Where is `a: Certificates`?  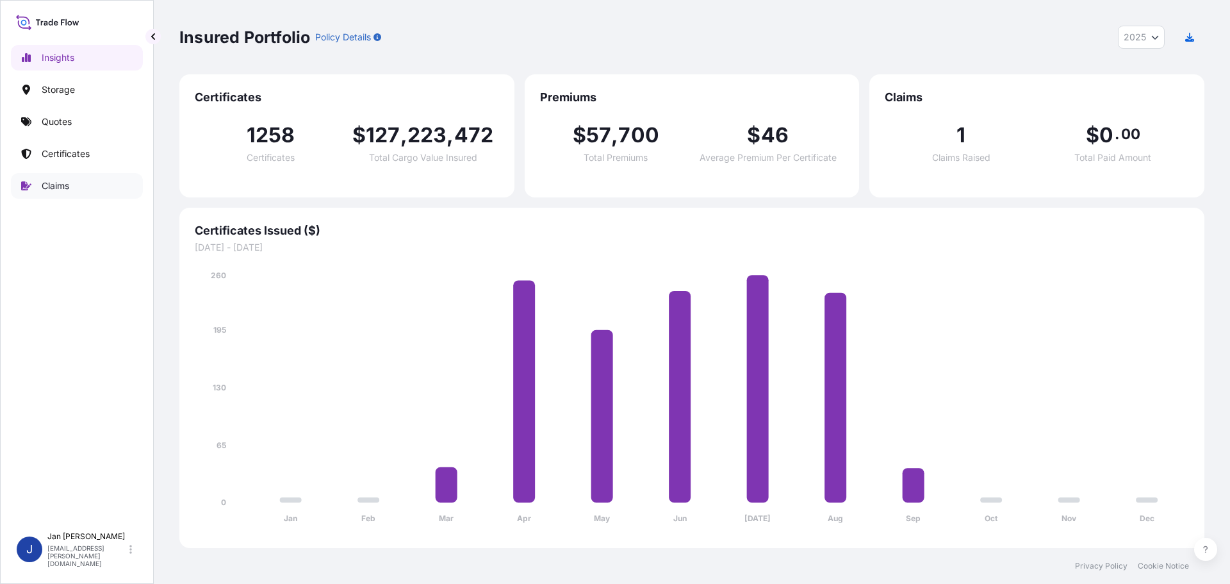
a: Certificates is located at coordinates (77, 154).